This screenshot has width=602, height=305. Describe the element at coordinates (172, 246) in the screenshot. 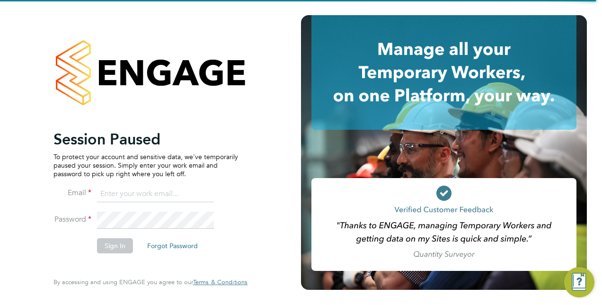

I see `button: Forgot Password` at that location.